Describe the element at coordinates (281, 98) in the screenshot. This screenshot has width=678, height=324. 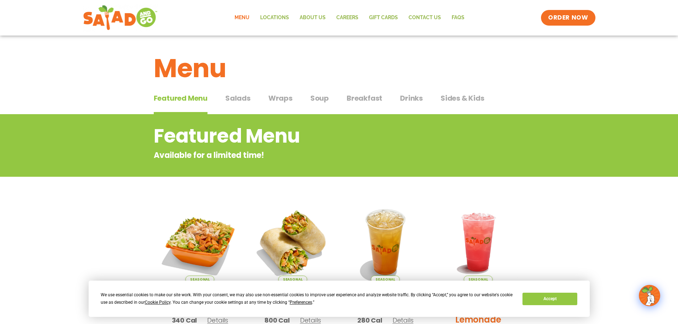
I see `span: Wraps` at that location.